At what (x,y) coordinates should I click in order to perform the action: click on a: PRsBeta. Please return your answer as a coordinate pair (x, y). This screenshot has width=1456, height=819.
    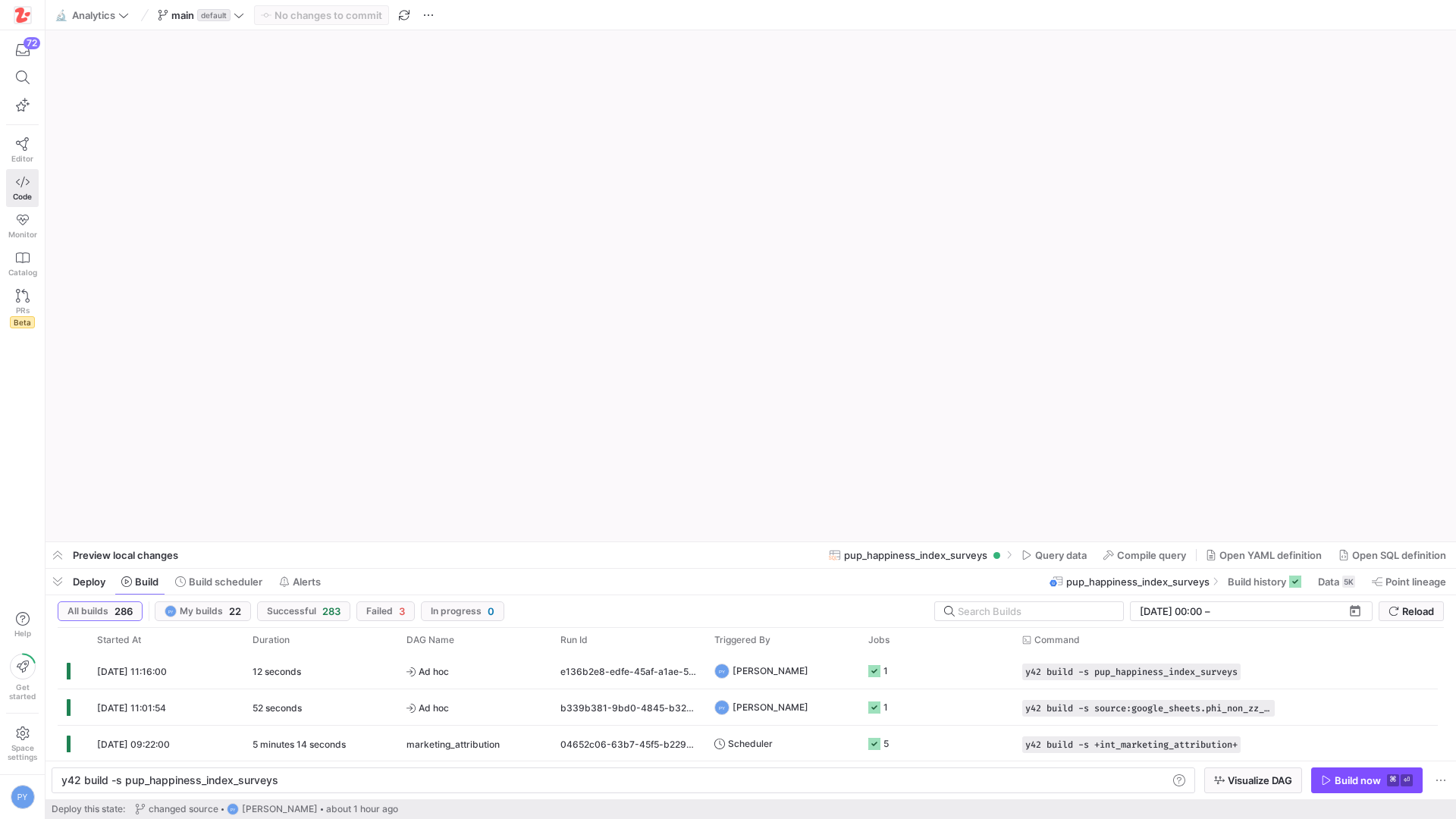
    Looking at the image, I should click on (22, 308).